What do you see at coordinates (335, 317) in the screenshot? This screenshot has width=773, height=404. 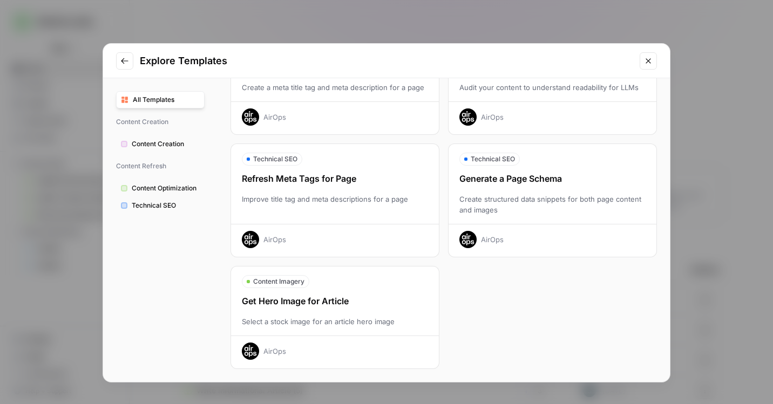 I see `button: Content ImageryGet Hero Image for ArticleSelect a stock image for an article hero imageAirOps` at bounding box center [335, 317].